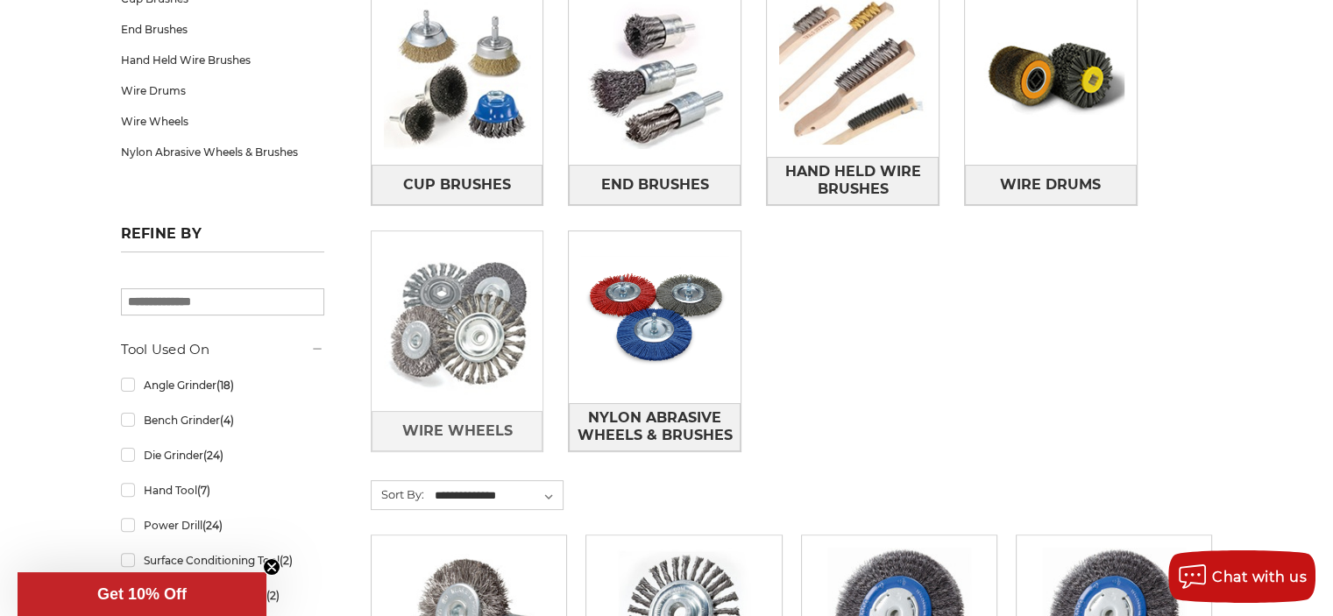 The height and width of the screenshot is (616, 1333). Describe the element at coordinates (202, 490) in the screenshot. I see `span: (7)` at that location.